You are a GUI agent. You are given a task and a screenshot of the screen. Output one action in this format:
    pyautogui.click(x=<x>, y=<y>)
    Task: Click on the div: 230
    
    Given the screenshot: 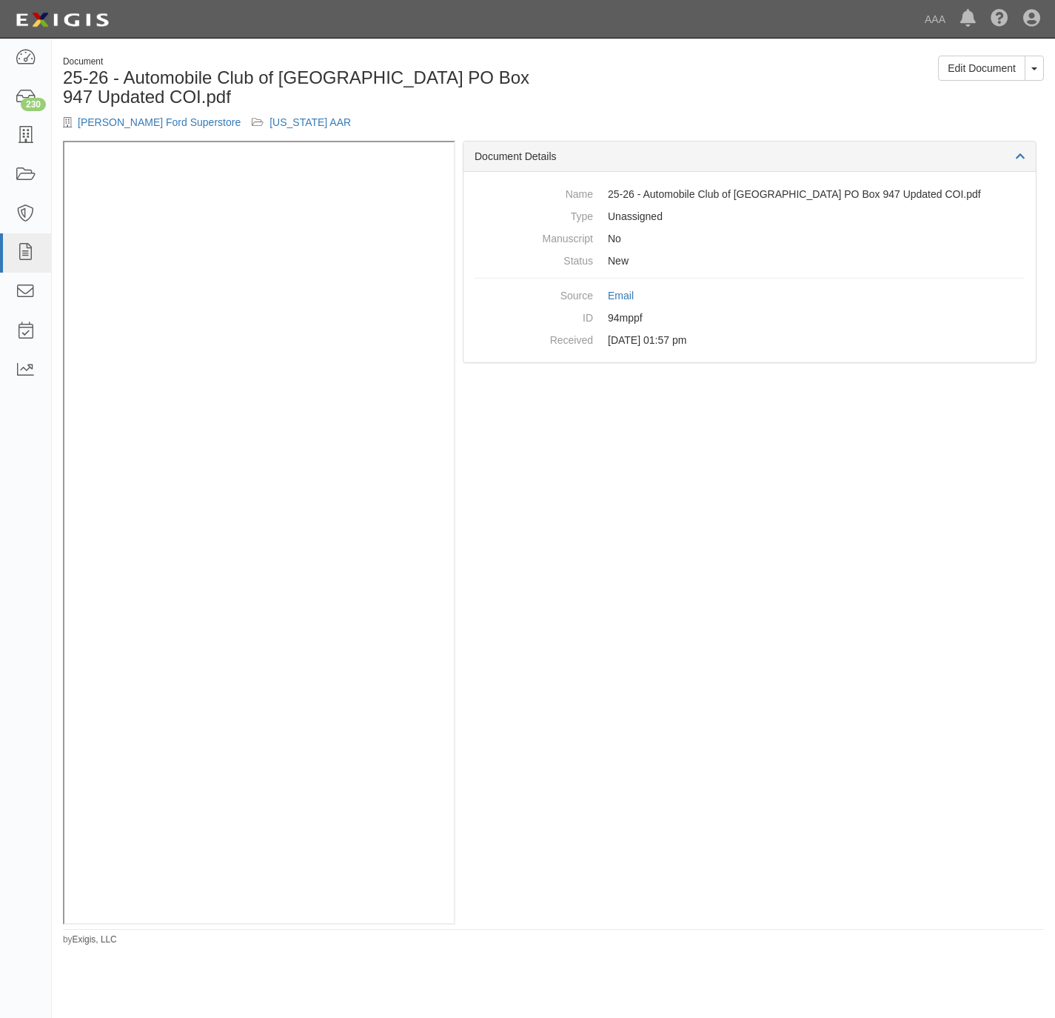 What is the action you would take?
    pyautogui.click(x=33, y=104)
    